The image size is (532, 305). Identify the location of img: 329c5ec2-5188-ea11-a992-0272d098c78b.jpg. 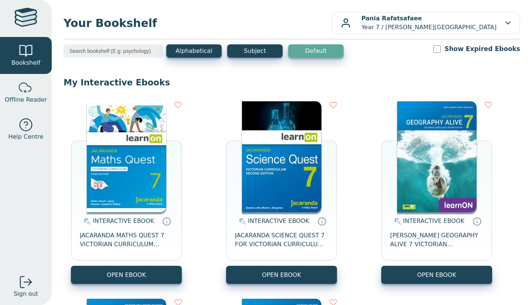
(281, 157).